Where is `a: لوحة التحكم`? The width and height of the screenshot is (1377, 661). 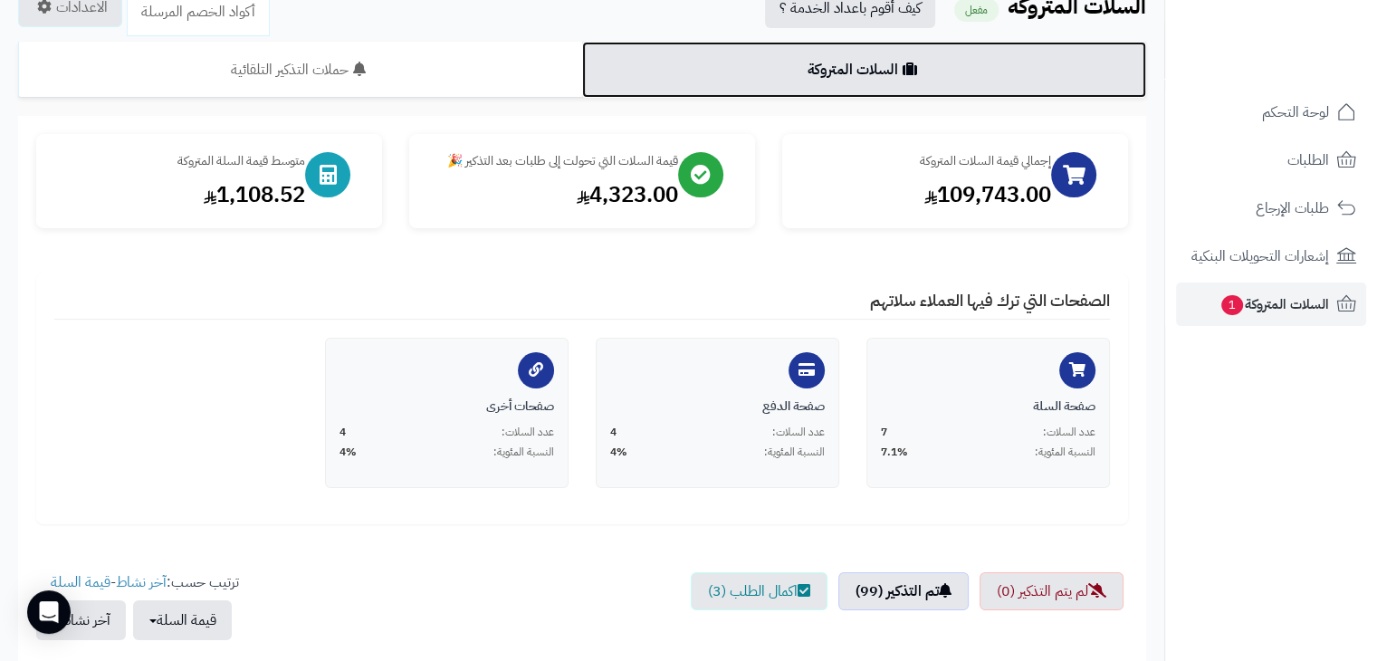 a: لوحة التحكم is located at coordinates (1271, 112).